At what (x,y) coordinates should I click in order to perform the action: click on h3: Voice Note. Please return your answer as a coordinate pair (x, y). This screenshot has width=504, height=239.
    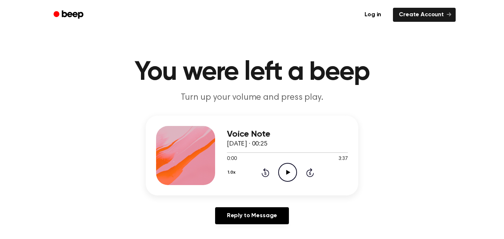
    Looking at the image, I should click on (288, 134).